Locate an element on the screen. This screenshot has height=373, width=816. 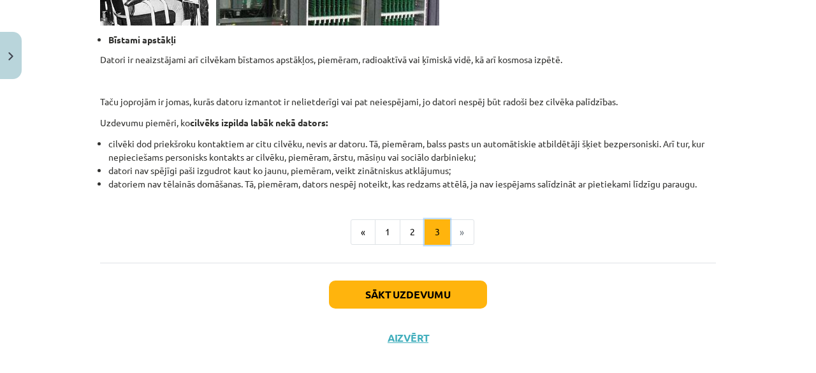
p: Taču joprojām ir jomas, kurās datoru izmantot ir nelietderīgi vai pat neiespējami, jo datori nesp... is located at coordinates (408, 101).